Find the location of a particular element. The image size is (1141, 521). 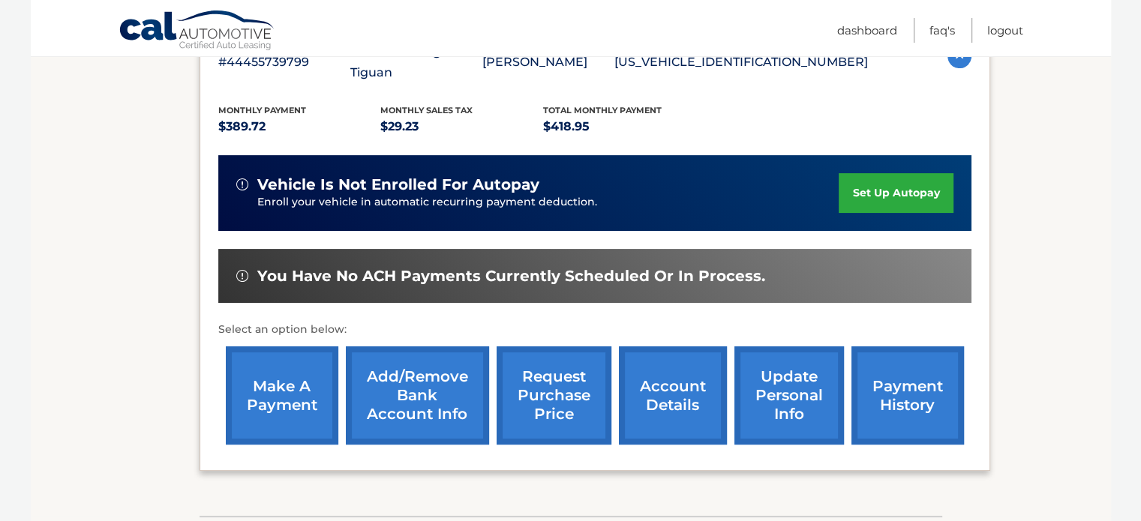

p: 2024 Volkswagen Tiguan is located at coordinates (416, 62).